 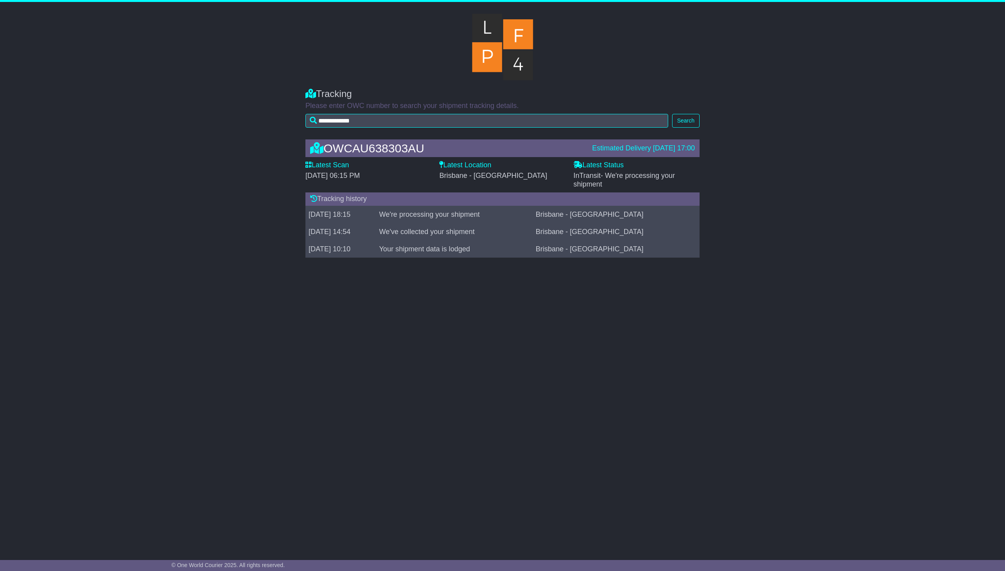 I want to click on span: © One World Courier 2025. All rights reserved., so click(x=228, y=565).